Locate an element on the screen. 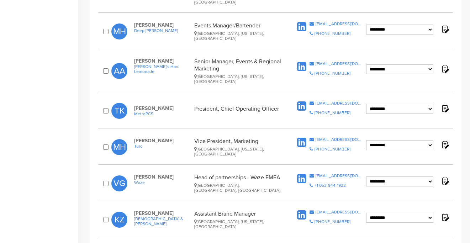  span: MetroPCS is located at coordinates (162, 114).